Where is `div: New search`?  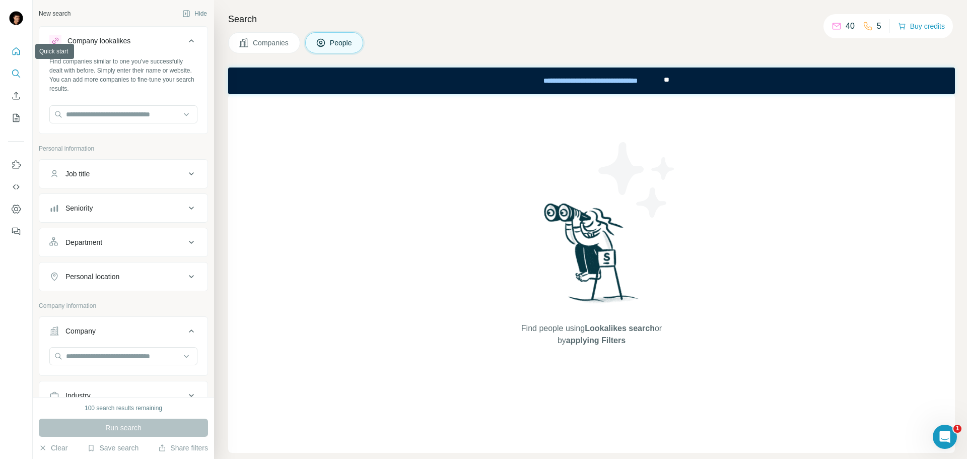 div: New search is located at coordinates (54, 14).